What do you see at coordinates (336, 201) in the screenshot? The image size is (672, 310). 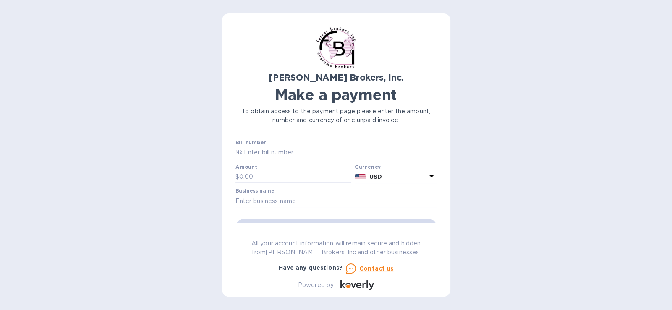 I see `input: Enter business name` at bounding box center [336, 201].